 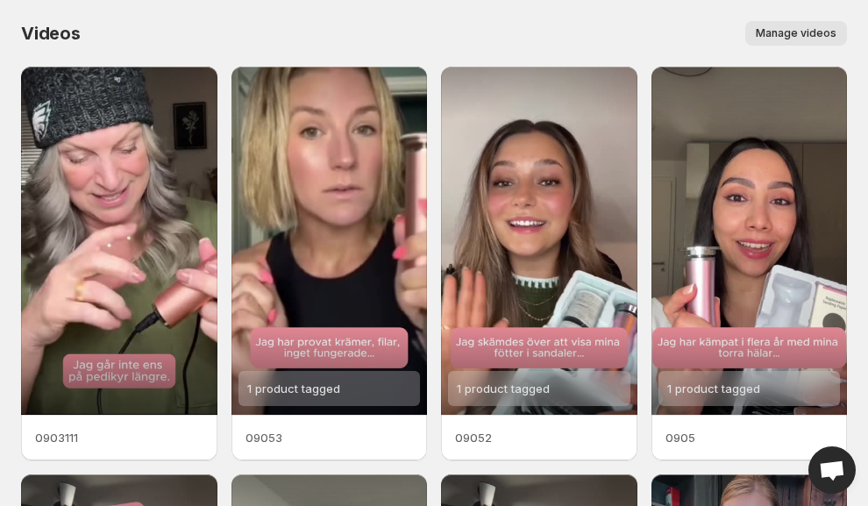 I want to click on p: 09052, so click(x=540, y=438).